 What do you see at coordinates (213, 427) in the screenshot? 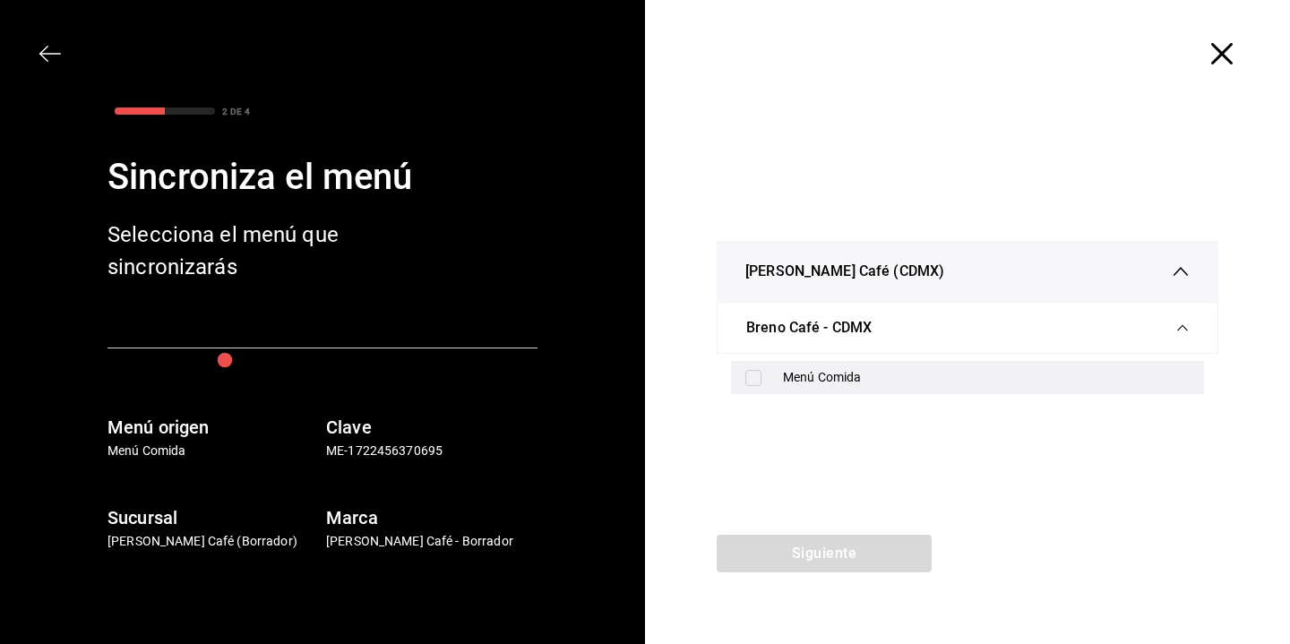
I see `h6: Menú origen` at bounding box center [213, 427].